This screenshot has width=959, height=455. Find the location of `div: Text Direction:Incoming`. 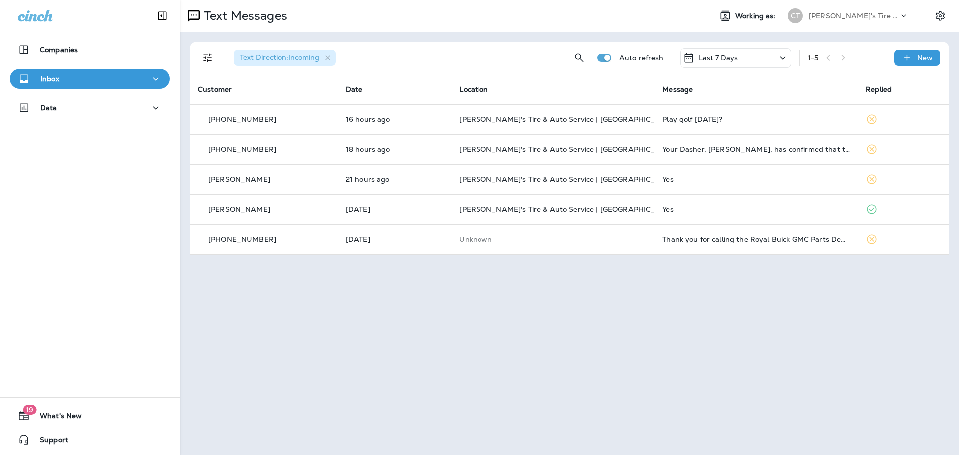

div: Text Direction:Incoming is located at coordinates (285, 58).